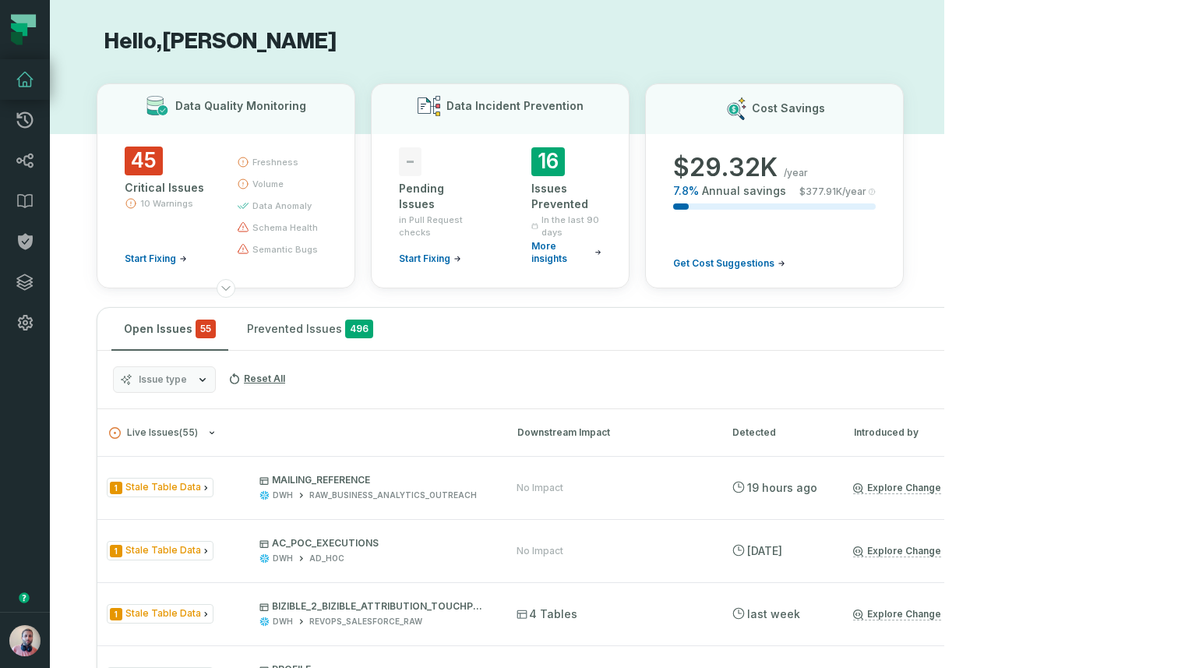 This screenshot has height=668, width=1178. Describe the element at coordinates (724, 329) in the screenshot. I see `div: Show Muted` at that location.